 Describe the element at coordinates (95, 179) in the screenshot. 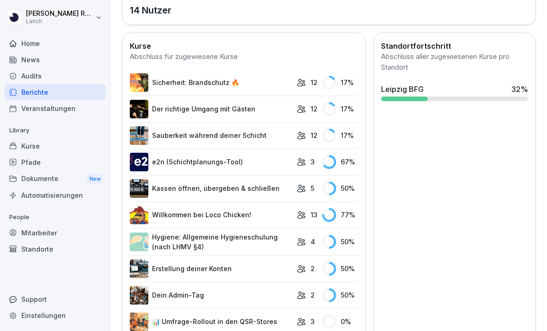

I see `div: New` at that location.